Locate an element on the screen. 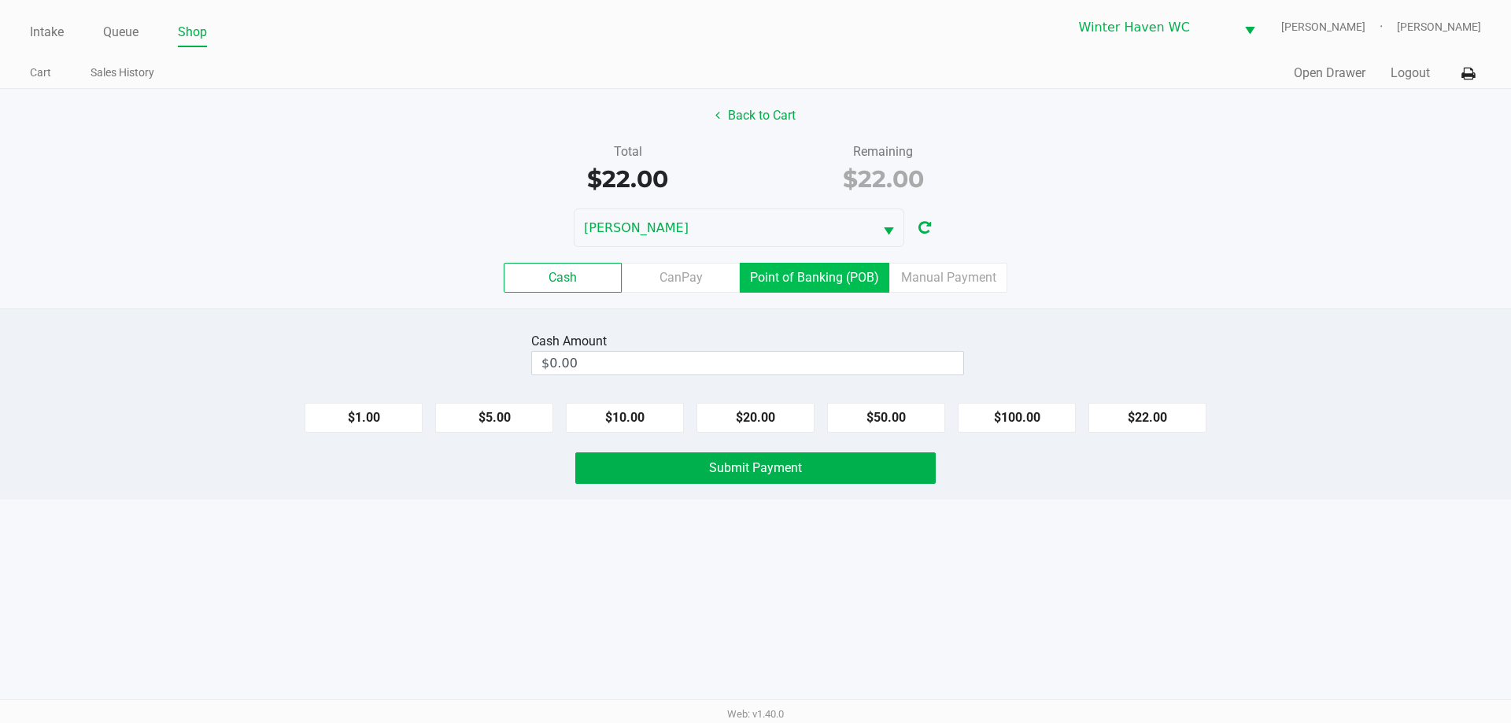 The height and width of the screenshot is (723, 1511). span: Web: v1.40.0 is located at coordinates (756, 714).